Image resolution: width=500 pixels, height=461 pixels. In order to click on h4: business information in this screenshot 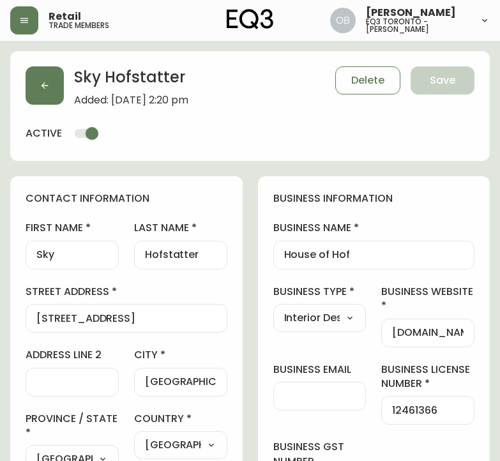, I will do `click(374, 199)`.